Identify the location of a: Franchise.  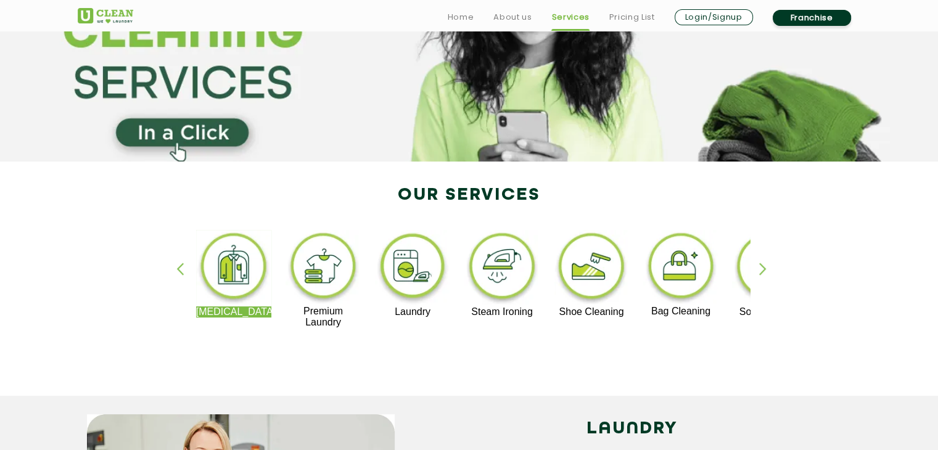
(811, 18).